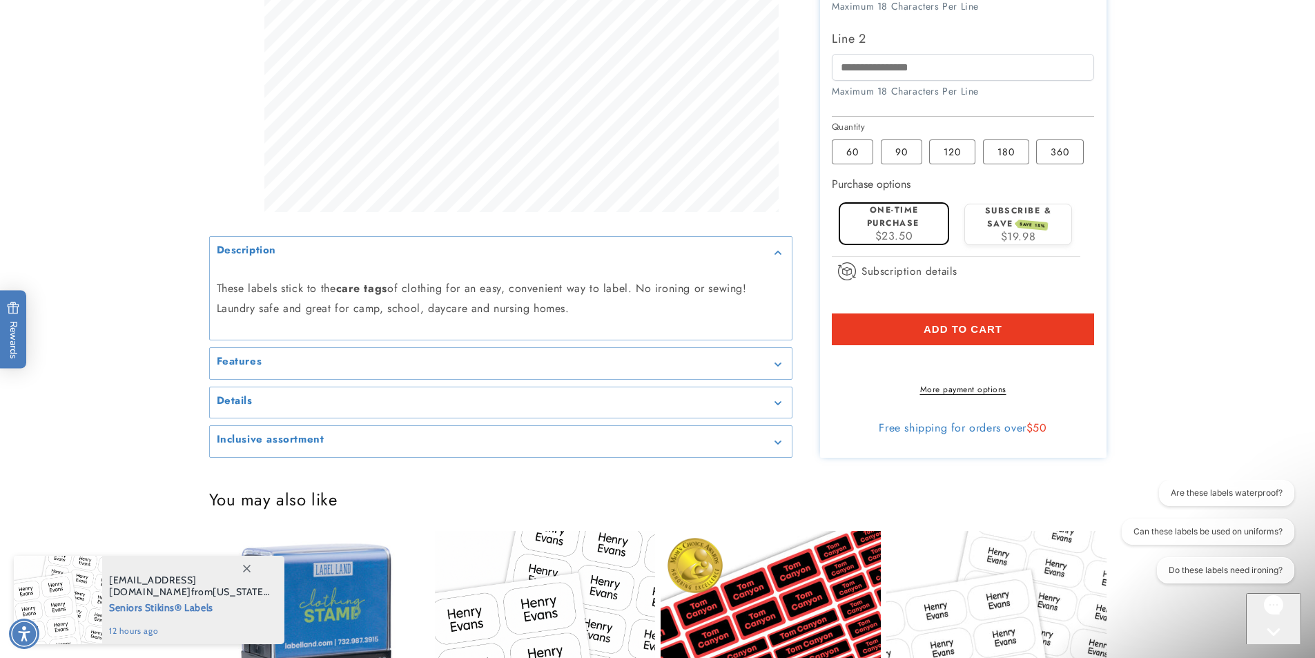  What do you see at coordinates (909, 271) in the screenshot?
I see `span: Subscription details` at bounding box center [909, 271].